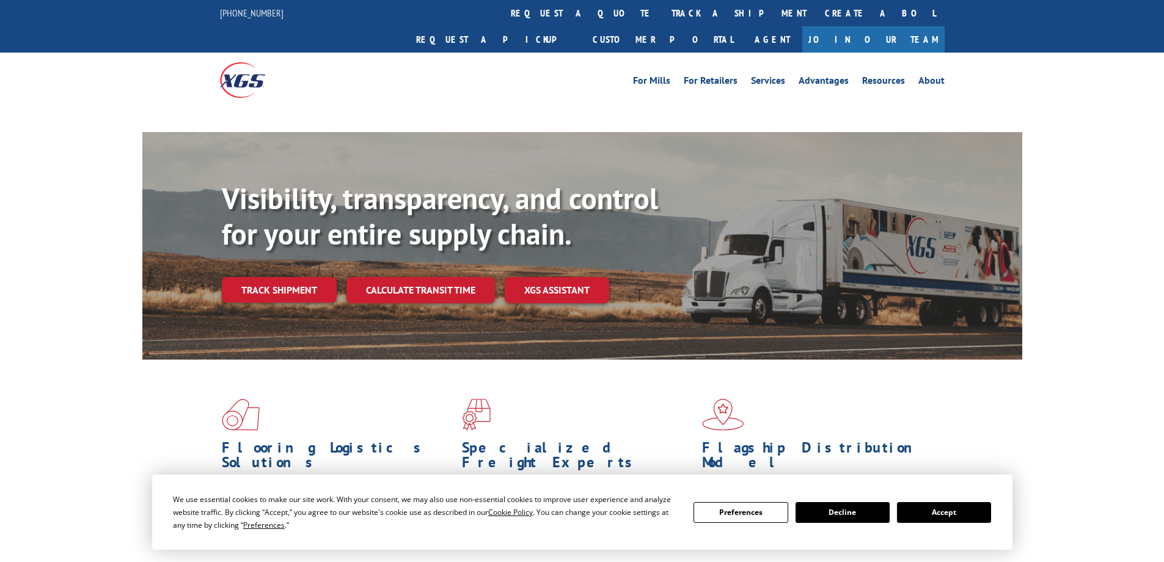 The image size is (1164, 562). What do you see at coordinates (557, 290) in the screenshot?
I see `a: XGS ASSISTANT` at bounding box center [557, 290].